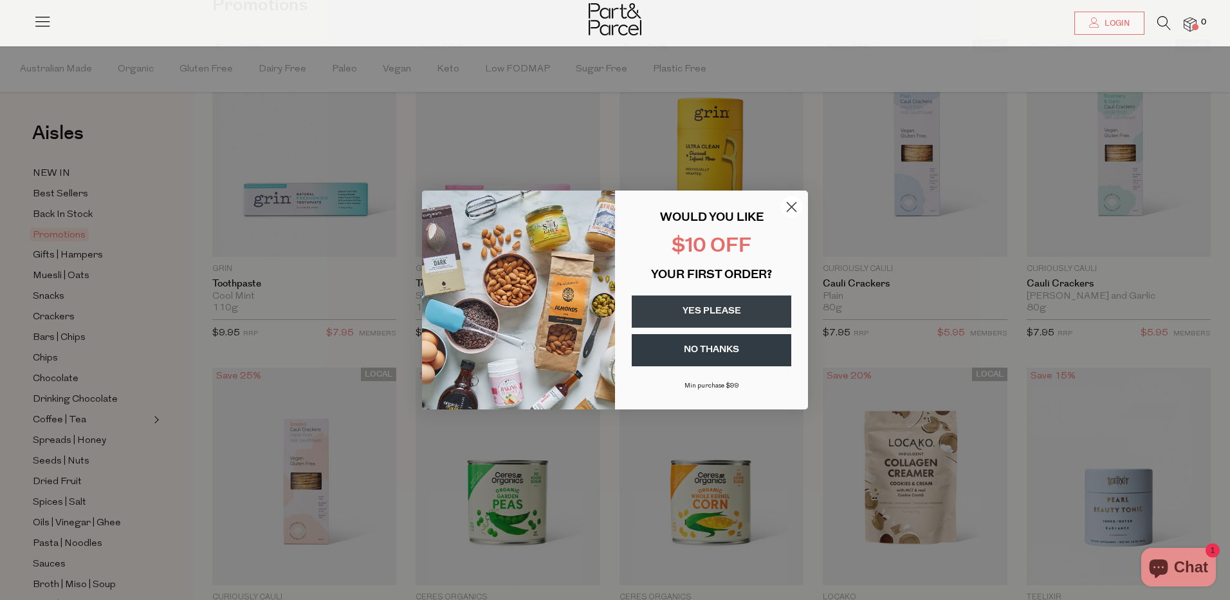  What do you see at coordinates (1116, 23) in the screenshot?
I see `span: Login` at bounding box center [1116, 23].